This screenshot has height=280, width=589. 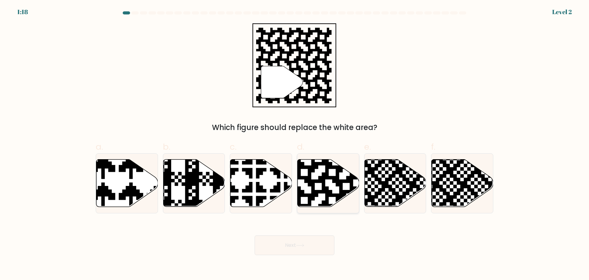 I want to click on span: c., so click(x=233, y=146).